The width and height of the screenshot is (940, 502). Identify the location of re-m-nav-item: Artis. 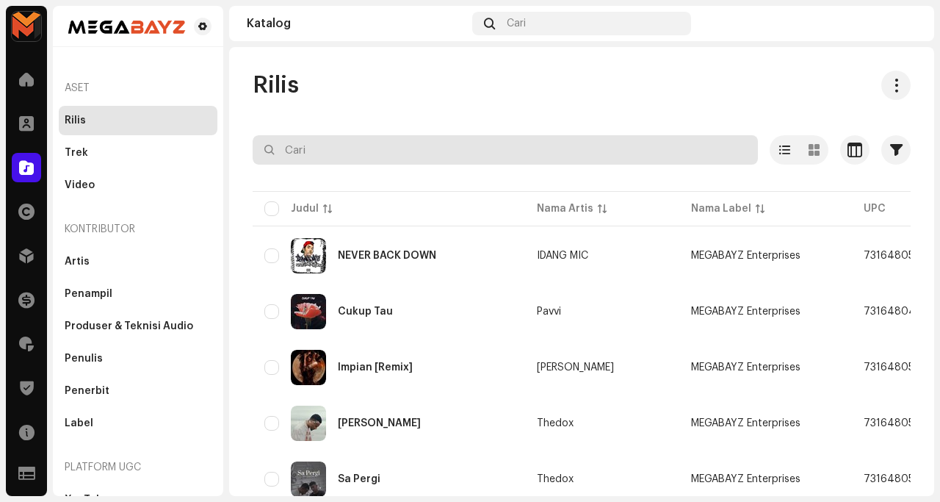
(138, 262).